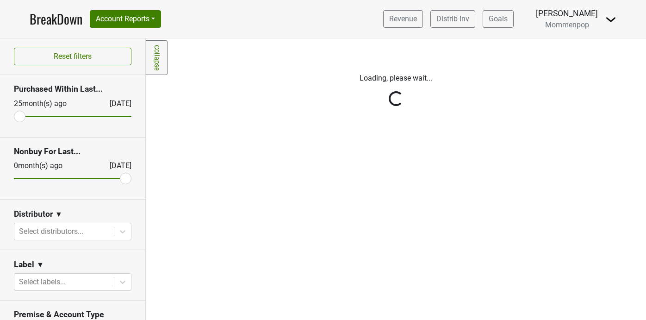  What do you see at coordinates (157, 57) in the screenshot?
I see `a: Collapse` at bounding box center [157, 57].